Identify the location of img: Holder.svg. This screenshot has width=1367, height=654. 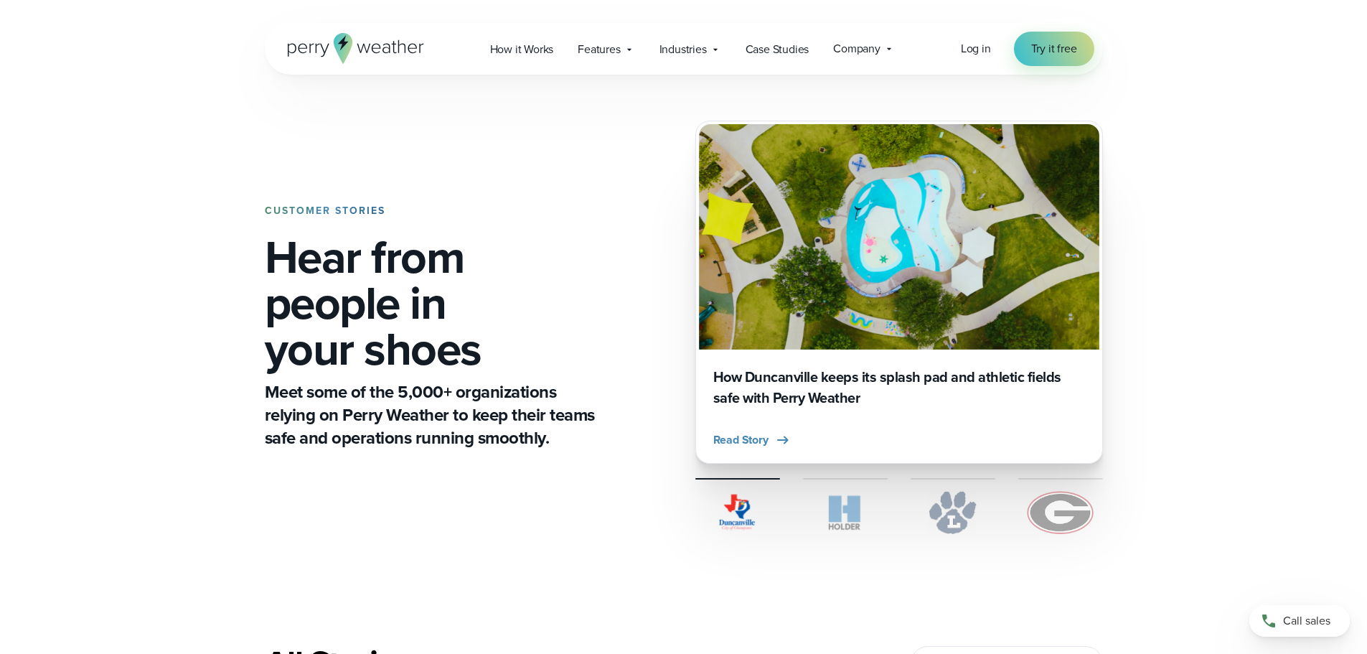
(845, 512).